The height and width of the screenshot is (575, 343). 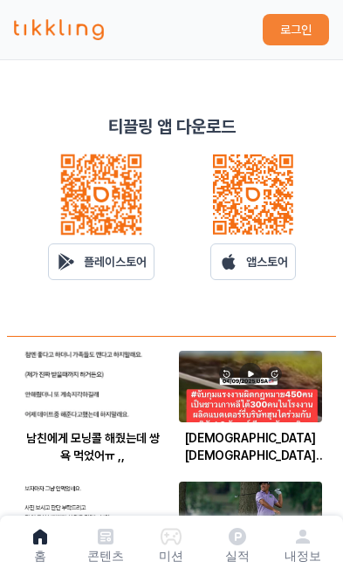 I want to click on img: 조지아 한국인 체포사건 국내 태국인 불체자들 반응 ,,, so click(x=251, y=387).